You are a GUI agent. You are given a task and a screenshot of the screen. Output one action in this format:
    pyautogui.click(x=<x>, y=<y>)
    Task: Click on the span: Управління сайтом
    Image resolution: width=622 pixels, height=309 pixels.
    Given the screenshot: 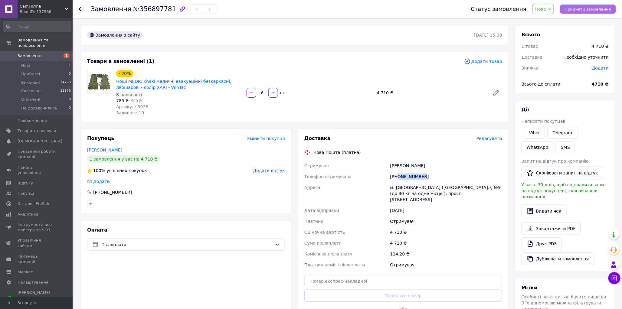 What is the action you would take?
    pyautogui.click(x=37, y=243)
    